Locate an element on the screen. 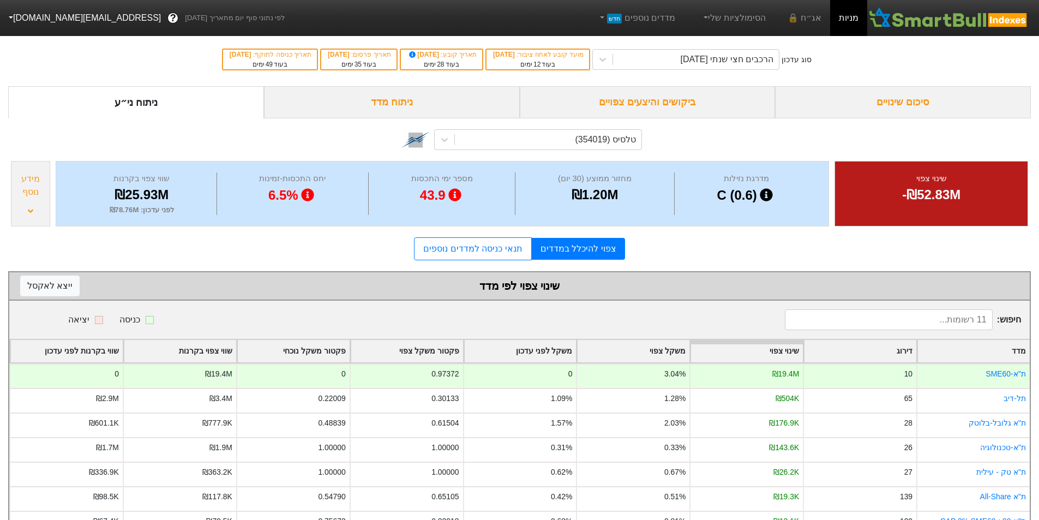 This screenshot has width=1039, height=520. div: תאריך כניסה לתוקף : is located at coordinates (270, 55).